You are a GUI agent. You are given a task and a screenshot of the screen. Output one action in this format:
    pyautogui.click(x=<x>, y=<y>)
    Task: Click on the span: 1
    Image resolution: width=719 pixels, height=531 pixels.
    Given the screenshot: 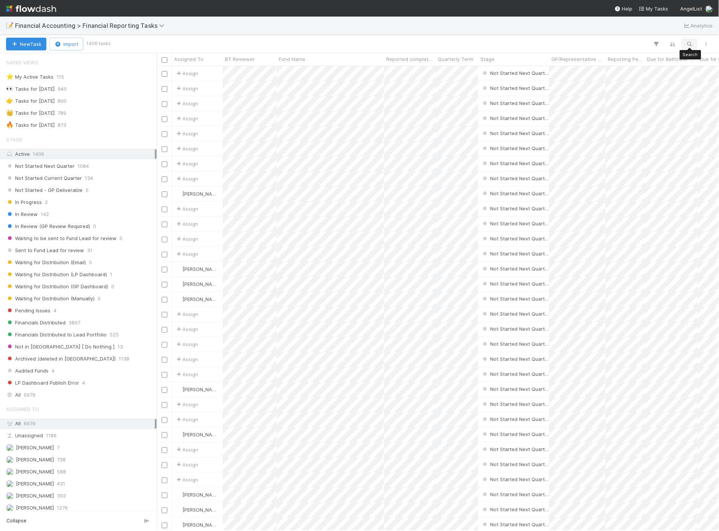 What is the action you would take?
    pyautogui.click(x=111, y=275)
    